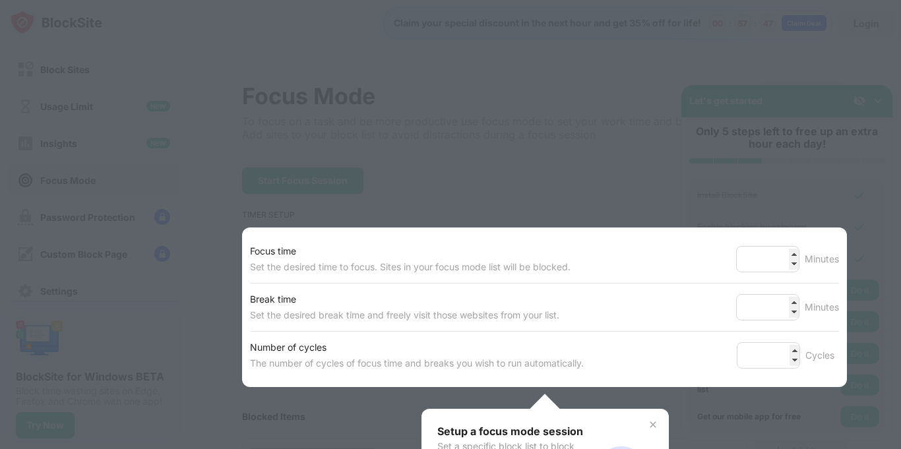 The height and width of the screenshot is (449, 901). Describe the element at coordinates (410, 267) in the screenshot. I see `div: Set the desired time to focus. Sites in your focus mode list will be blocked.` at that location.